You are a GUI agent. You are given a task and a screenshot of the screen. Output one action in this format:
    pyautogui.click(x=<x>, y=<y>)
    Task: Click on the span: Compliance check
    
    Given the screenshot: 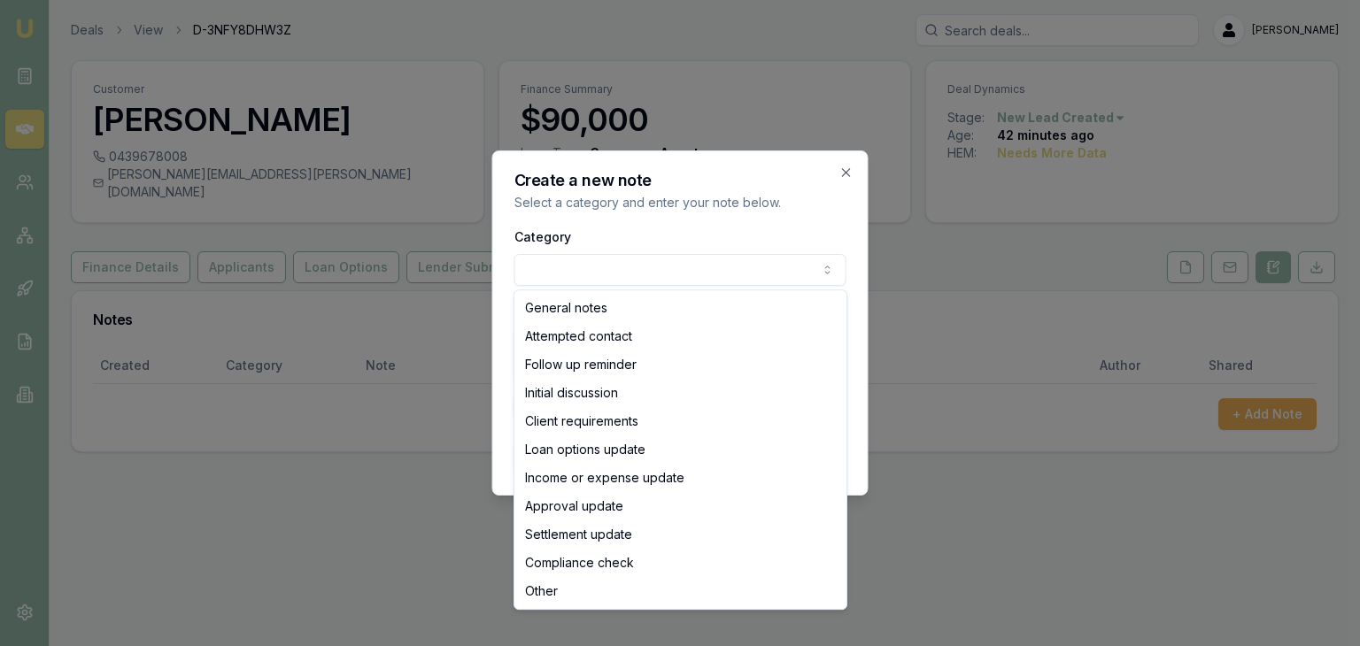 What is the action you would take?
    pyautogui.click(x=579, y=563)
    